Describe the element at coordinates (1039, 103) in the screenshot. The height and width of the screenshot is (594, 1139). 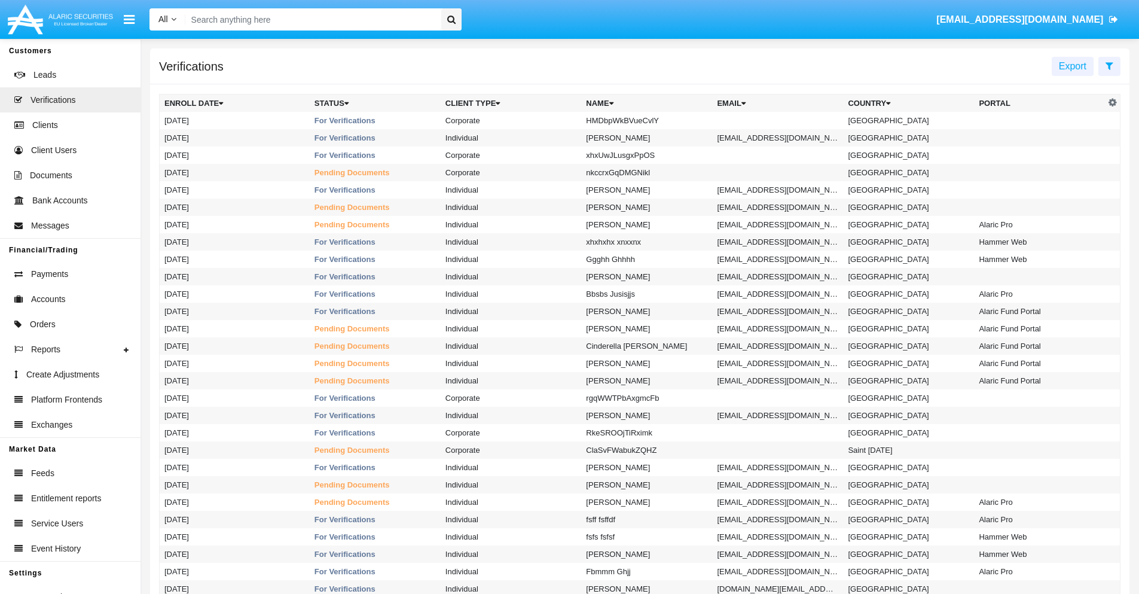
I see `th: Portal` at that location.